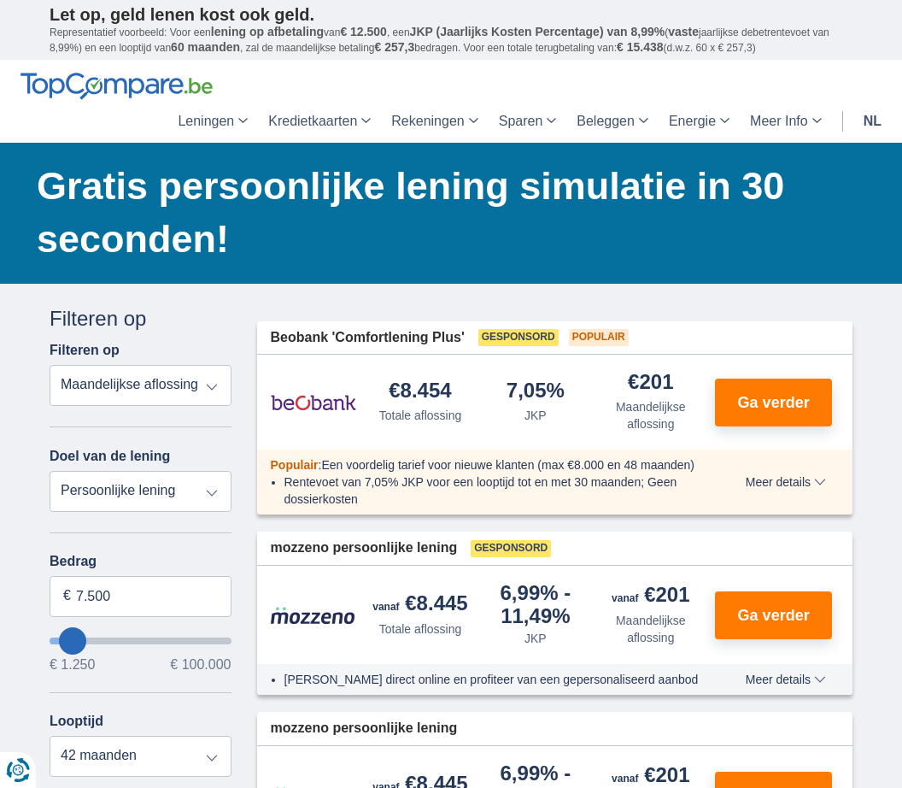 This screenshot has width=902, height=788. What do you see at coordinates (434, 121) in the screenshot?
I see `a: Rekeningen` at bounding box center [434, 121].